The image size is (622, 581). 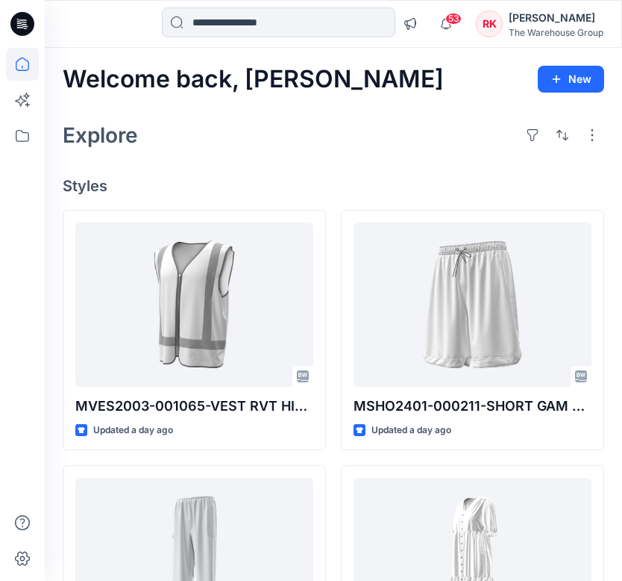 What do you see at coordinates (334, 186) in the screenshot?
I see `h4: Styles` at bounding box center [334, 186].